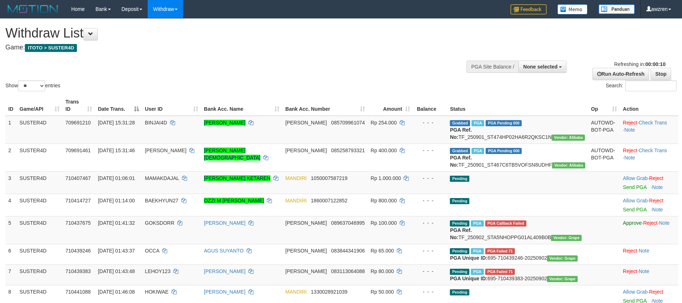 The image size is (682, 303). What do you see at coordinates (226, 33) in the screenshot?
I see `h1: Withdraw List` at bounding box center [226, 33].